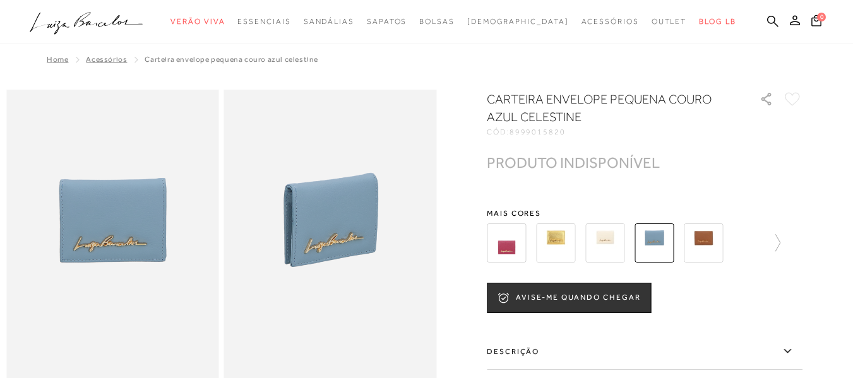  What do you see at coordinates (387, 21) in the screenshot?
I see `span: Sapatos` at bounding box center [387, 21].